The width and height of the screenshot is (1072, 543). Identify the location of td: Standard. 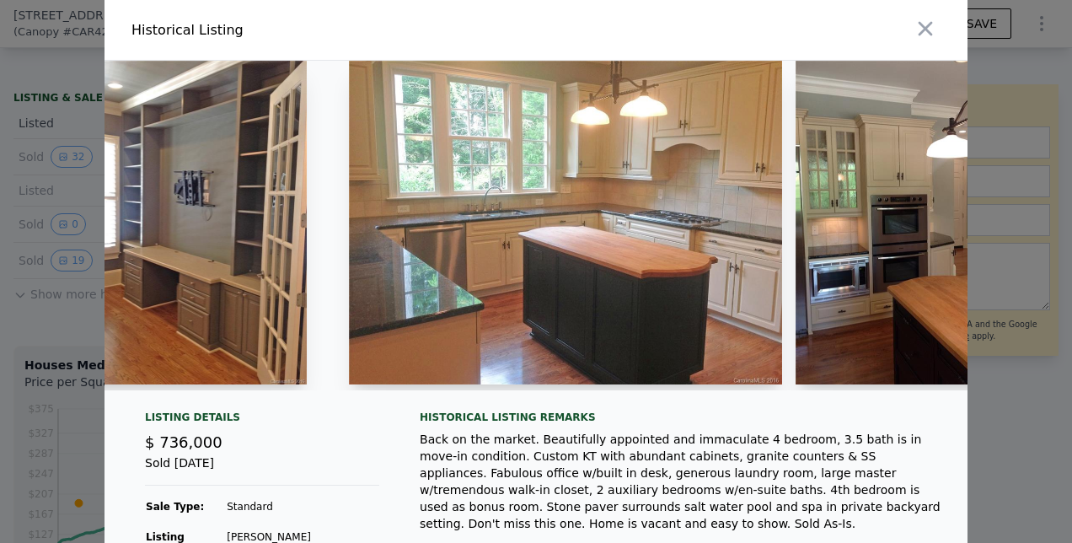
(303, 507).